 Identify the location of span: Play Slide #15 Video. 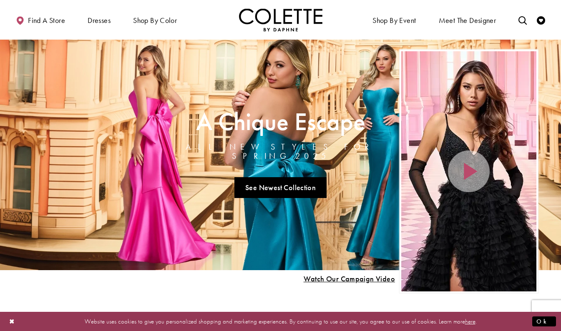
(349, 279).